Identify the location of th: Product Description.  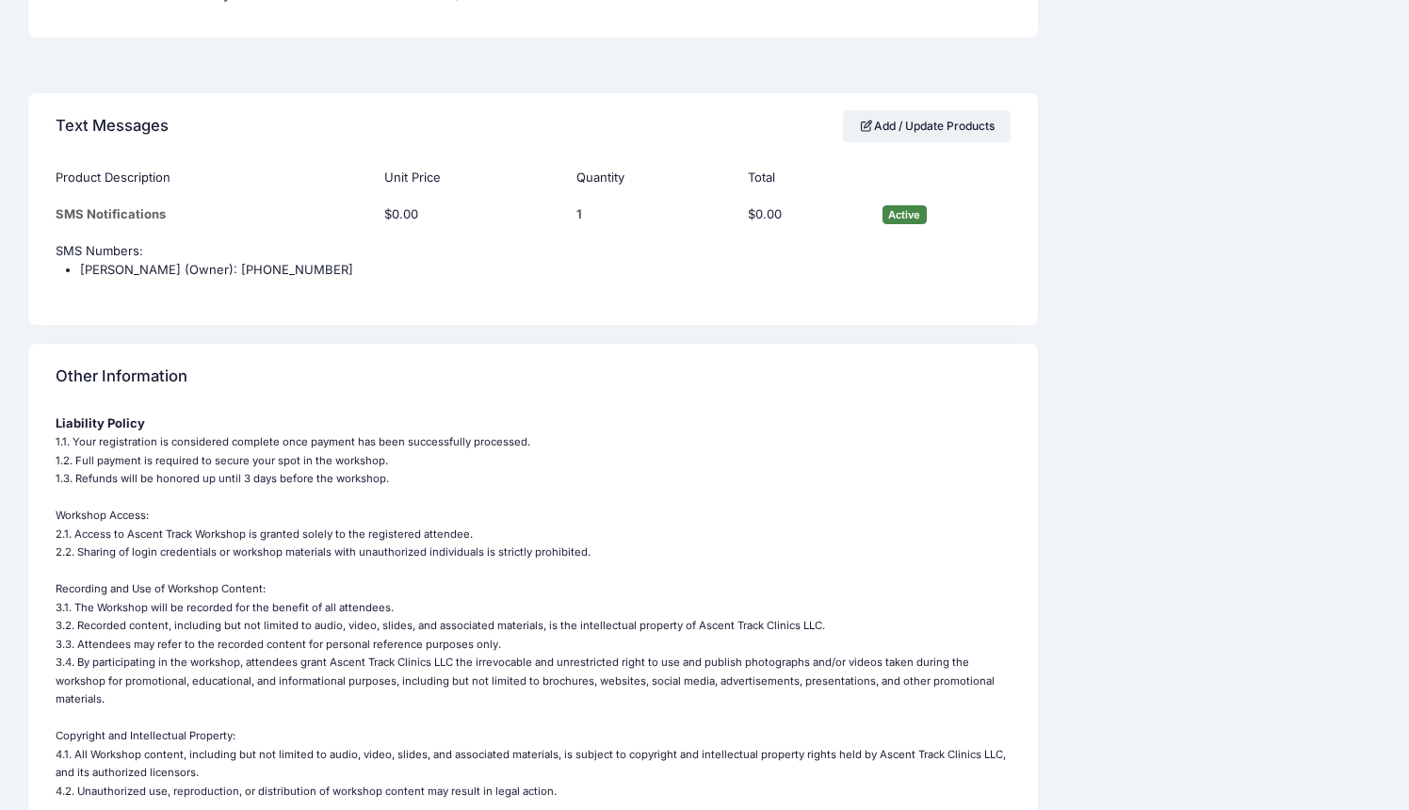
(215, 177).